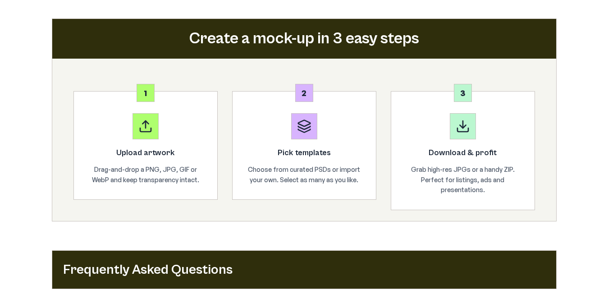 This screenshot has height=290, width=608. I want to click on h3: Upload artwork, so click(146, 153).